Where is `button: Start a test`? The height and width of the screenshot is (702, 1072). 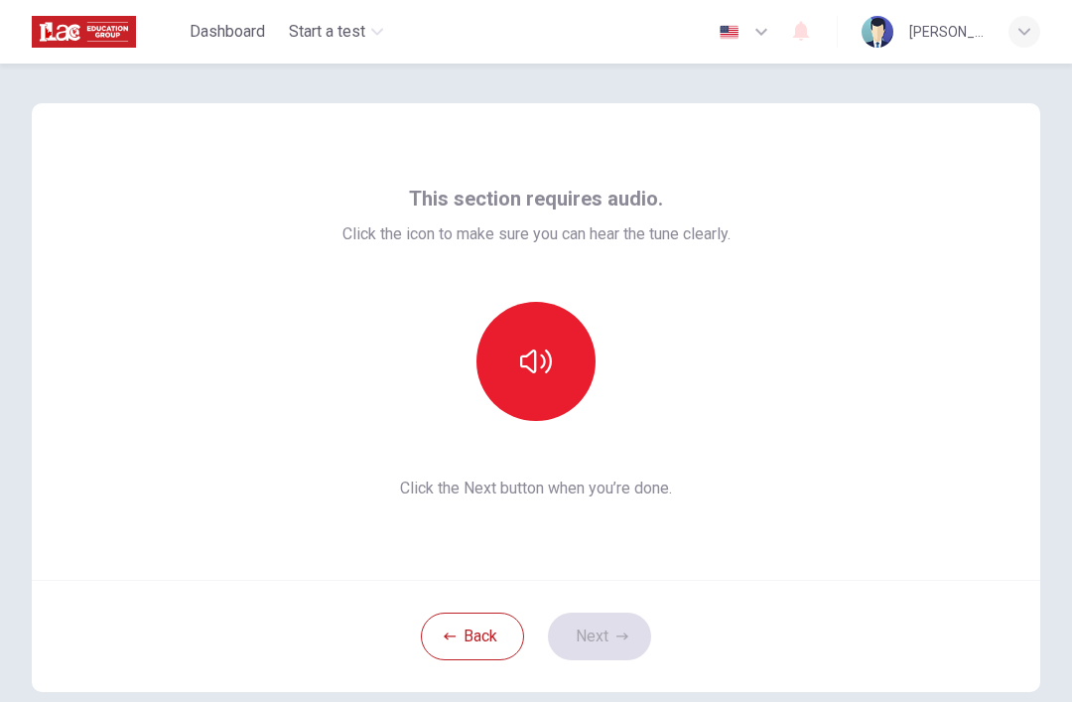 button: Start a test is located at coordinates (336, 32).